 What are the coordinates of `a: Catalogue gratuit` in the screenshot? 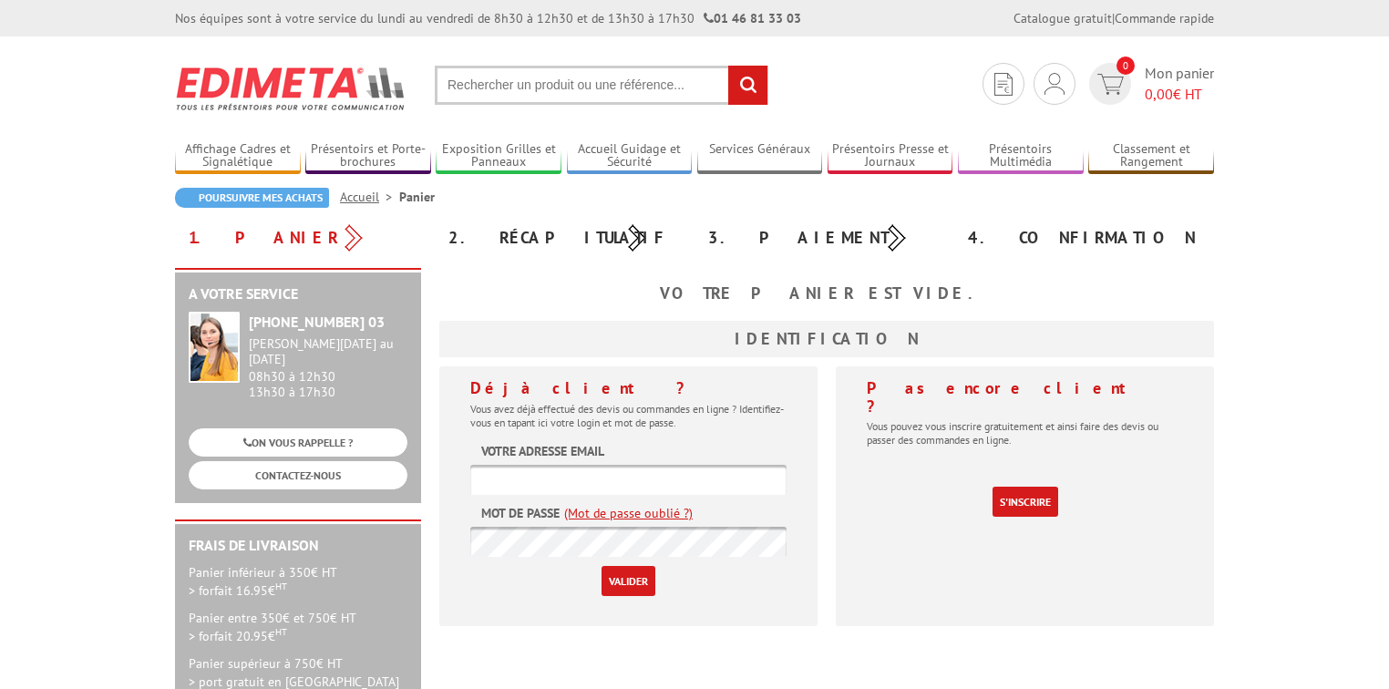 It's located at (1063, 18).